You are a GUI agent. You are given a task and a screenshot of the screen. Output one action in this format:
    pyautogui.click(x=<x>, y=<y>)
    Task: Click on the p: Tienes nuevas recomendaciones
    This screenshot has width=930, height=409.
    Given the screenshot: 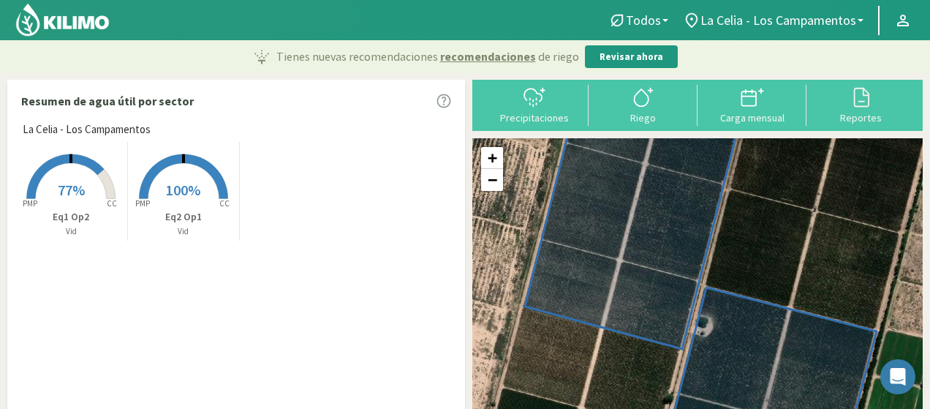 What is the action you would take?
    pyautogui.click(x=428, y=56)
    